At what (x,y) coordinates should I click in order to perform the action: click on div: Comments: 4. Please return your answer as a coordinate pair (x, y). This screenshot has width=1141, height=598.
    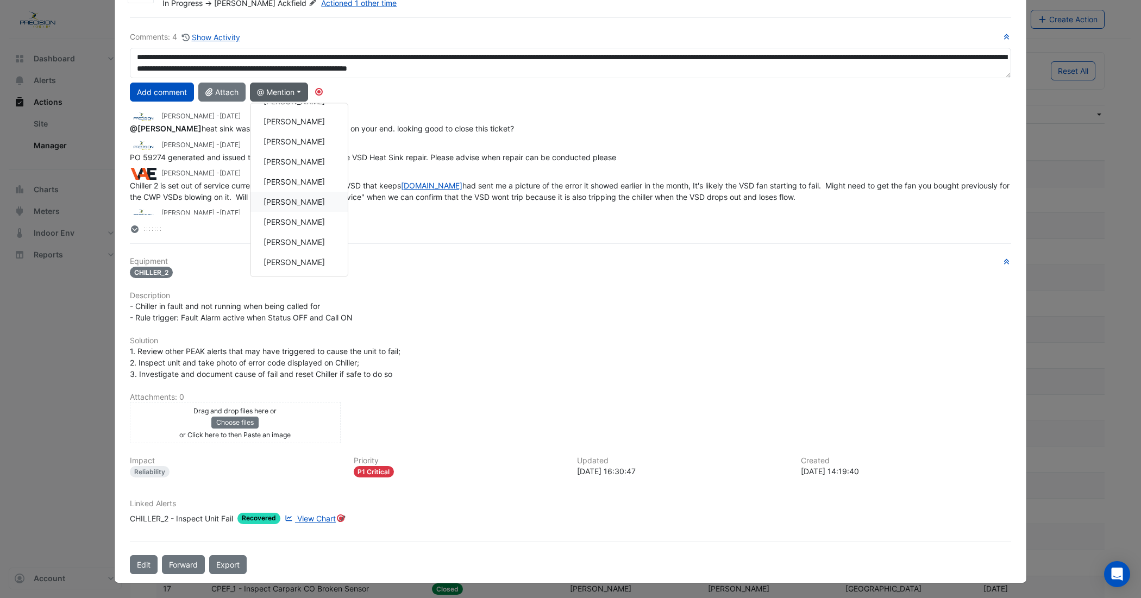
    Looking at the image, I should click on (185, 37).